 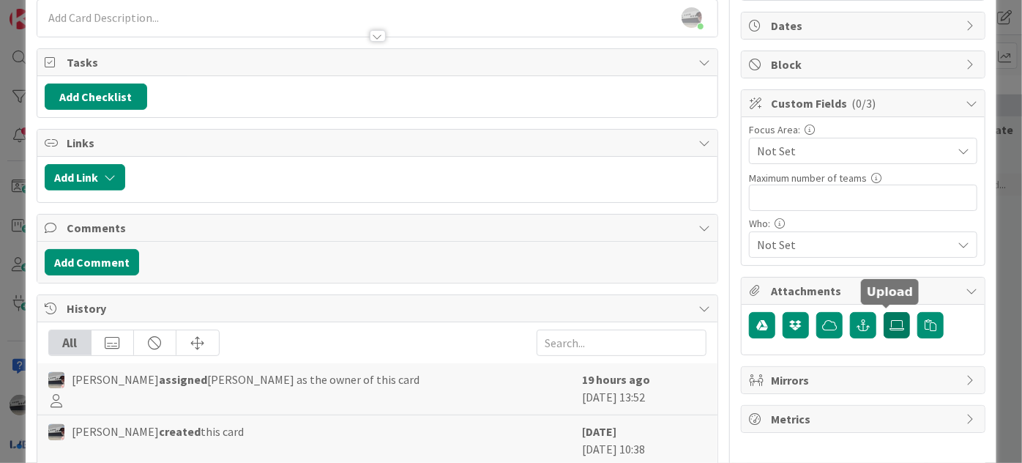 I want to click on button: Add Comment, so click(x=92, y=262).